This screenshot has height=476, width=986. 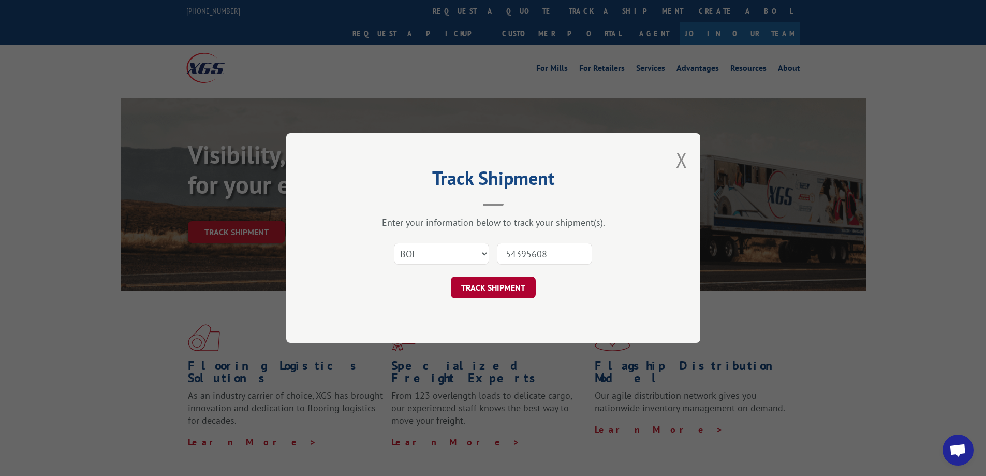 I want to click on div: Enter your information below to track your shipment(s)., so click(x=493, y=222).